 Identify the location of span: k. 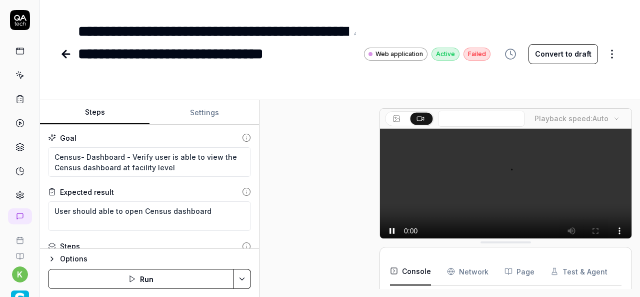
(20, 274).